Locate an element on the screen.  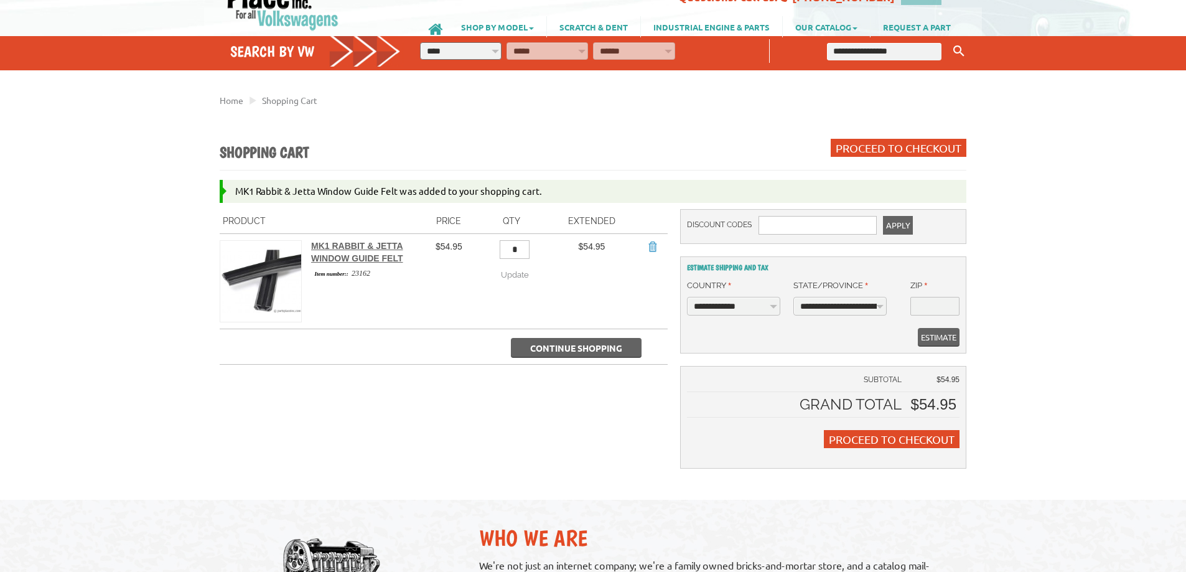
th: Qty is located at coordinates (512, 221).